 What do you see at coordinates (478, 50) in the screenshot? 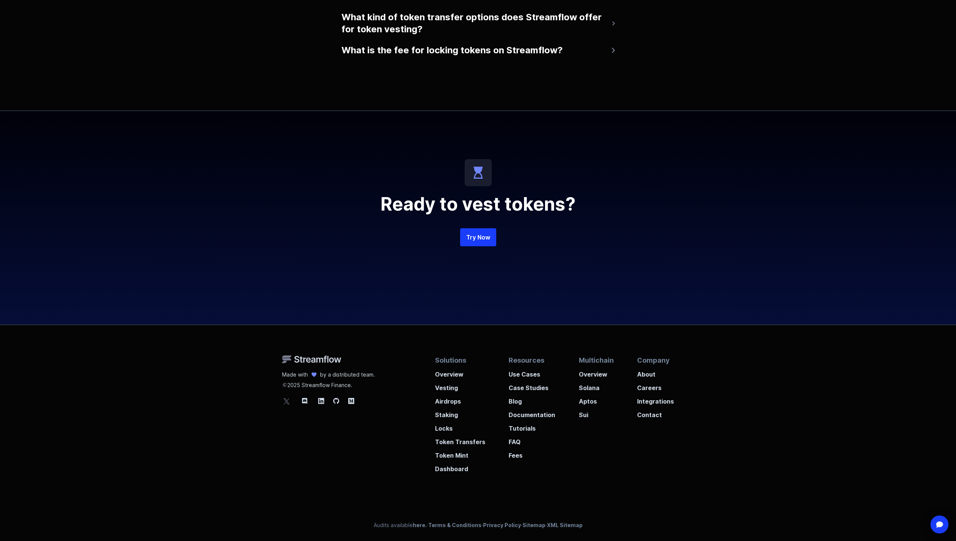
I see `button: What is the fee for locking tokens on Streamflow?` at bounding box center [478, 50].